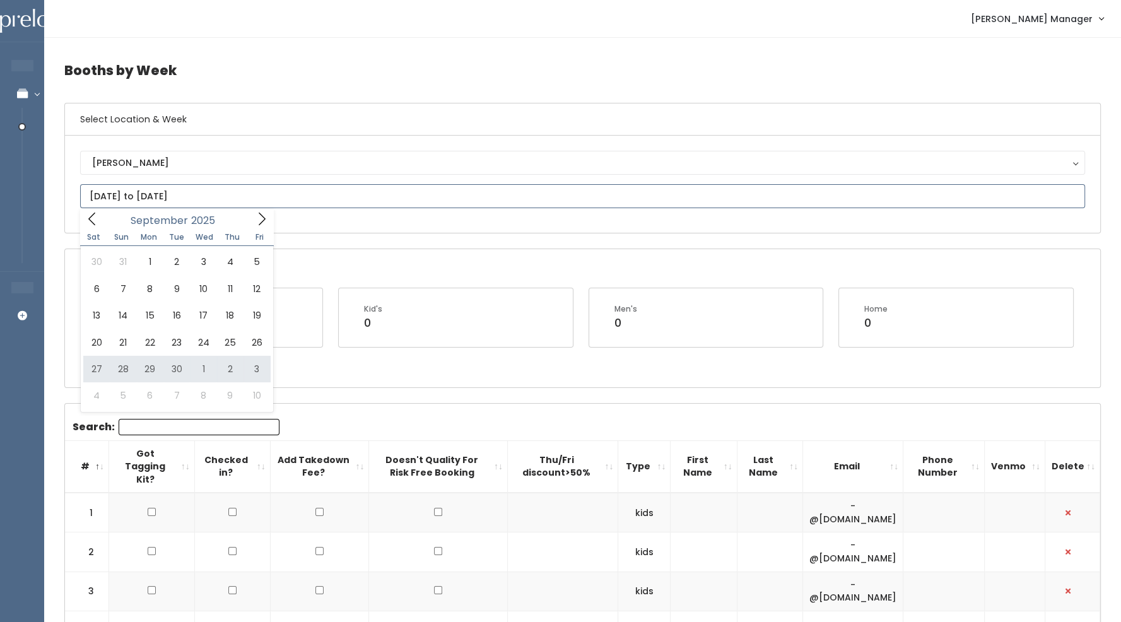 This screenshot has width=1121, height=622. I want to click on input: August 30 - September 5, 2025, so click(582, 196).